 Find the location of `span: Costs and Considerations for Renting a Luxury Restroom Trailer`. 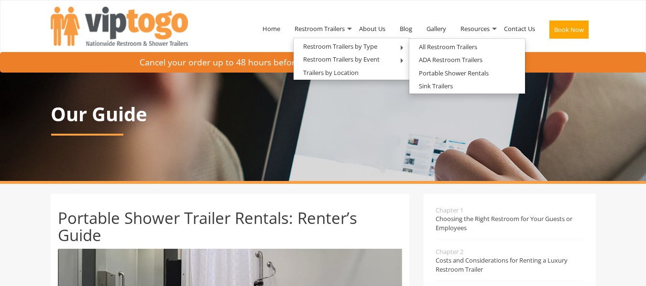

span: Costs and Considerations for Renting a Luxury Restroom Trailer is located at coordinates (509, 265).